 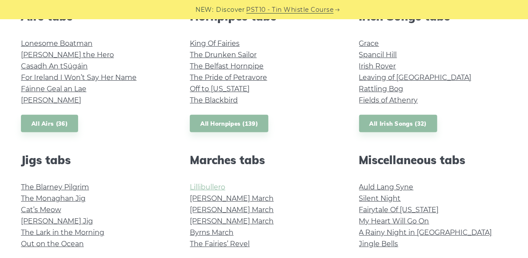 I want to click on a: The Blarney Pilgrim, so click(x=55, y=187).